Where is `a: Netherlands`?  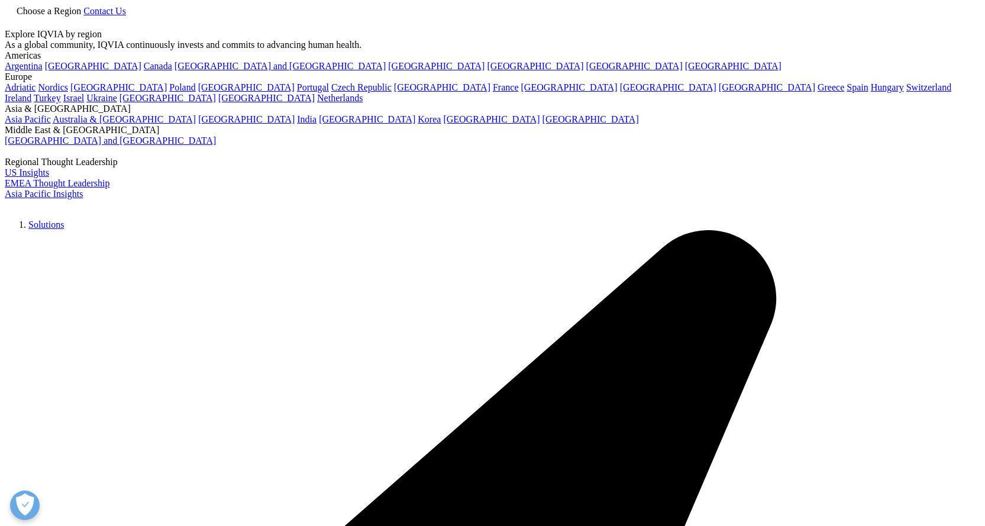
a: Netherlands is located at coordinates (340, 98).